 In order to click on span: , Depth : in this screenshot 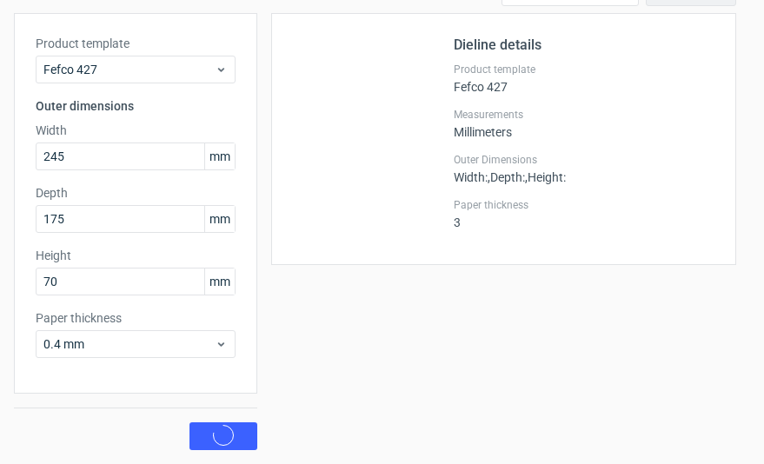, I will do `click(506, 177)`.